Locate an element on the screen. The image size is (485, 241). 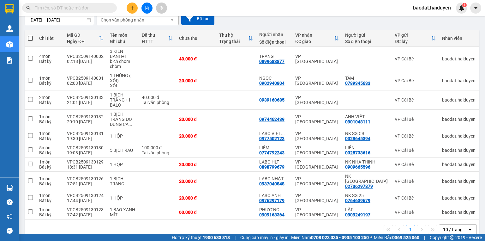
div: VPCB2509130126 is located at coordinates (85, 178).